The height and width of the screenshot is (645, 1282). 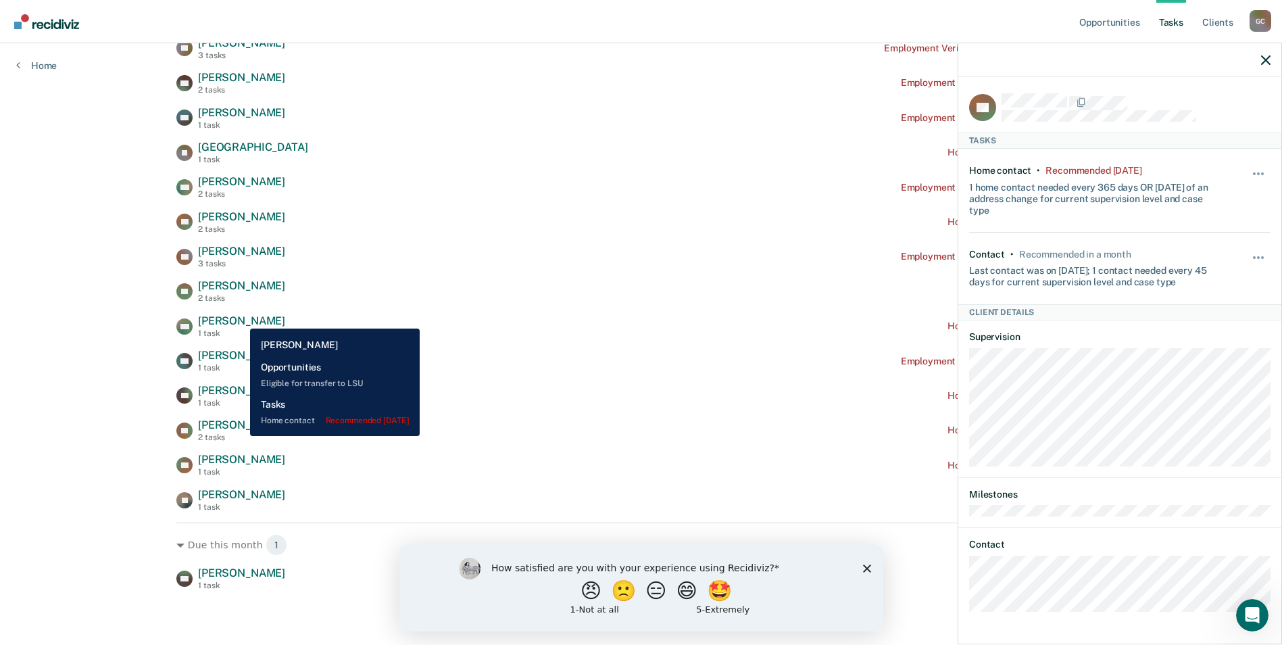 What do you see at coordinates (1260, 21) in the screenshot?
I see `div: G C` at bounding box center [1260, 21].